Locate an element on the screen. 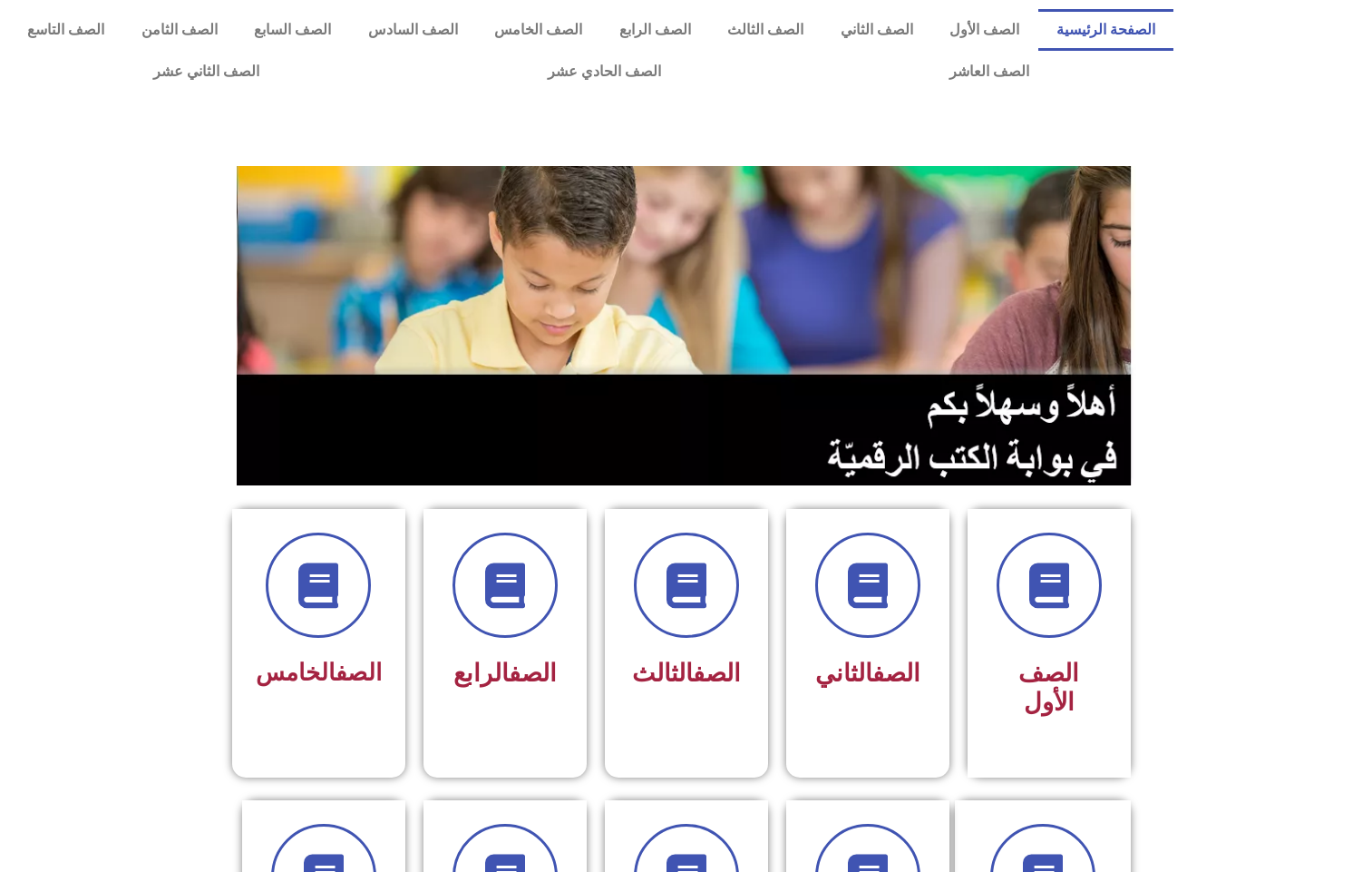  a: الصف الثاني is located at coordinates (876, 30).